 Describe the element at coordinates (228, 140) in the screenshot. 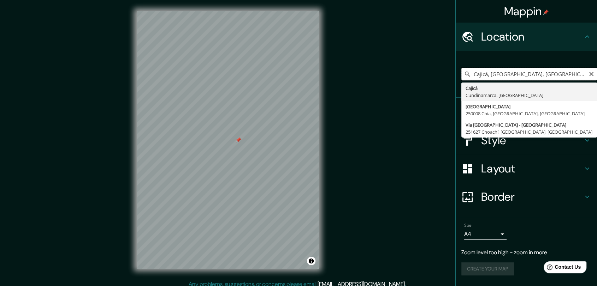

I see `canvas: Map` at that location.